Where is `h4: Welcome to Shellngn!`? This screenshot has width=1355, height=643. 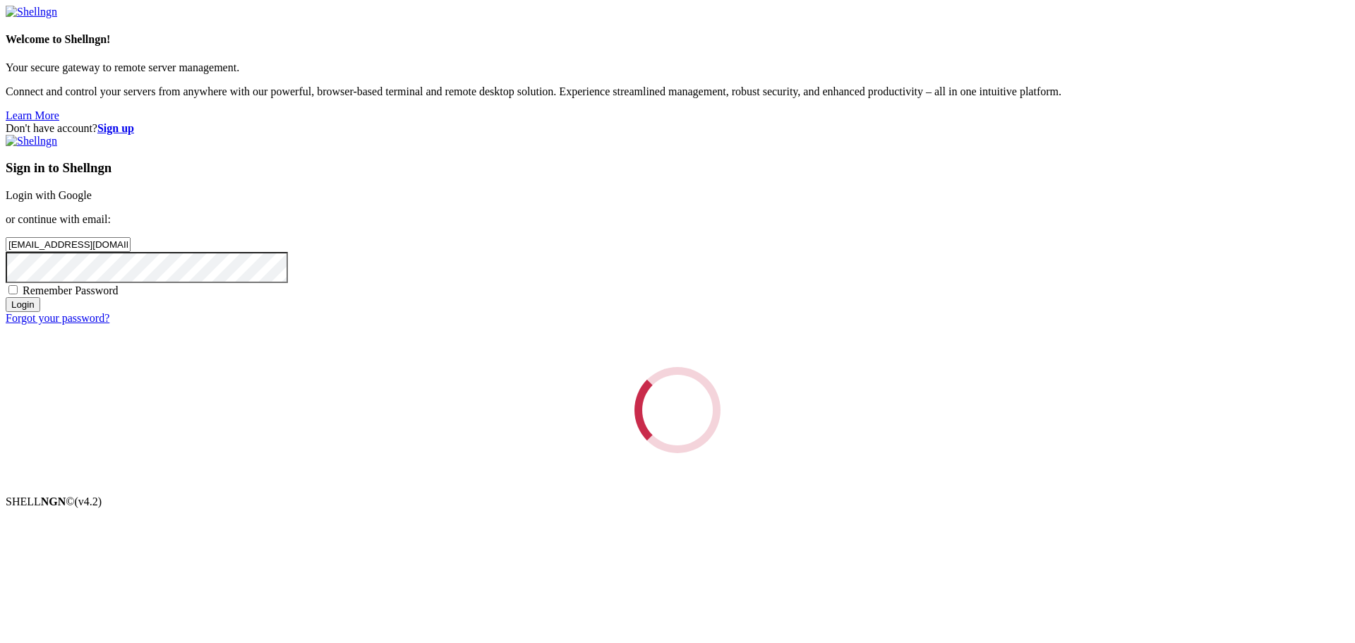 h4: Welcome to Shellngn! is located at coordinates (678, 40).